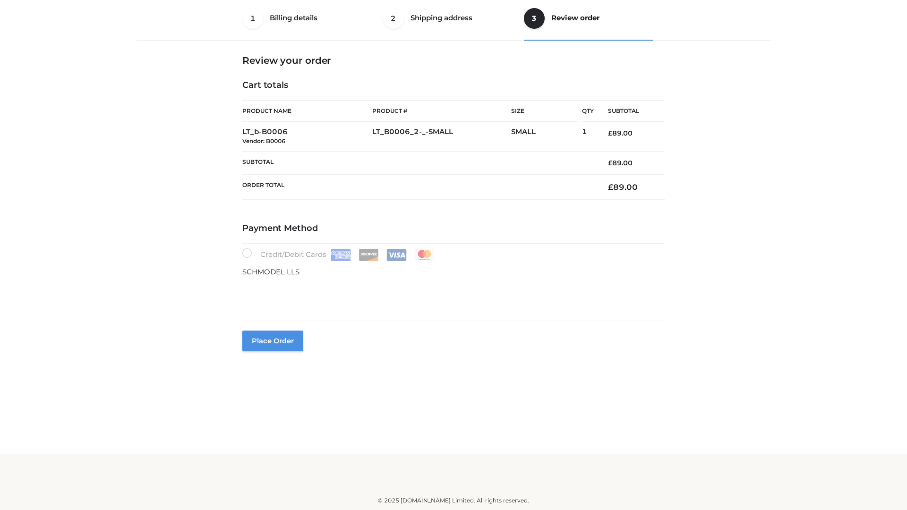  I want to click on small: Vendor: B0006, so click(264, 141).